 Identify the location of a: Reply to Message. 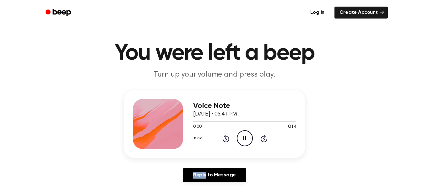
(214, 175).